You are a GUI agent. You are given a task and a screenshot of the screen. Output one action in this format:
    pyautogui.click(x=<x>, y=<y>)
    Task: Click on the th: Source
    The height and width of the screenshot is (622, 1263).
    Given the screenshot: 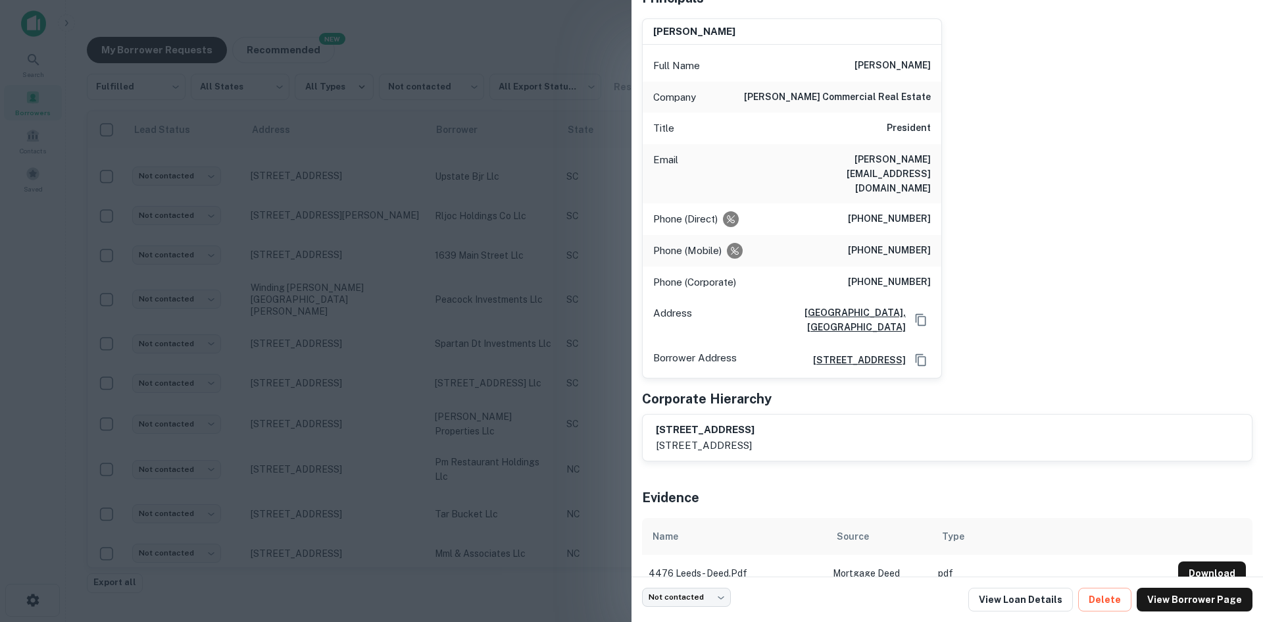 What is the action you would take?
    pyautogui.click(x=879, y=536)
    